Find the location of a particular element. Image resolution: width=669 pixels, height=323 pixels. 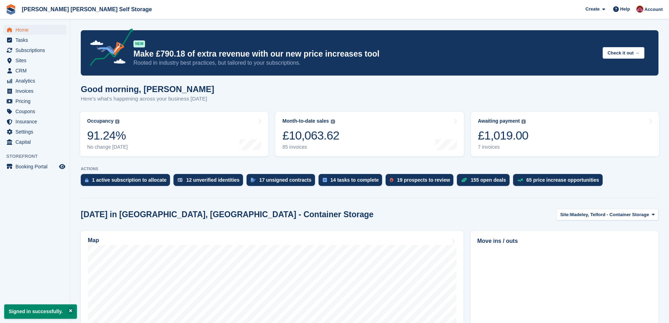

div: 91.24% is located at coordinates (107, 135).